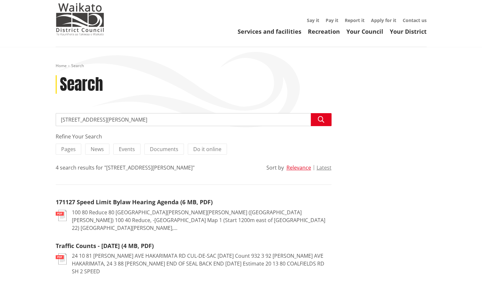 The width and height of the screenshot is (482, 284). Describe the element at coordinates (408, 31) in the screenshot. I see `a: Your District` at that location.